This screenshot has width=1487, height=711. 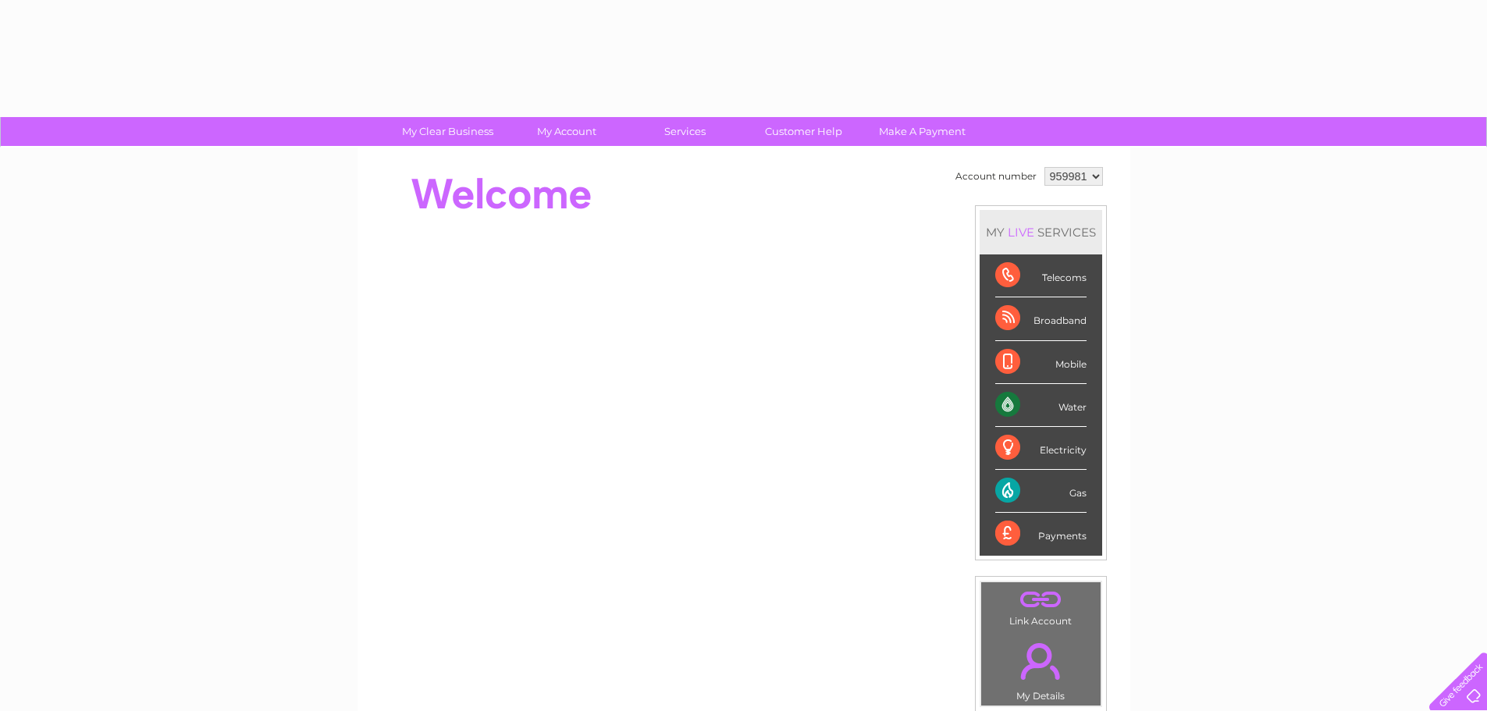 What do you see at coordinates (566, 131) in the screenshot?
I see `a: My Account` at bounding box center [566, 131].